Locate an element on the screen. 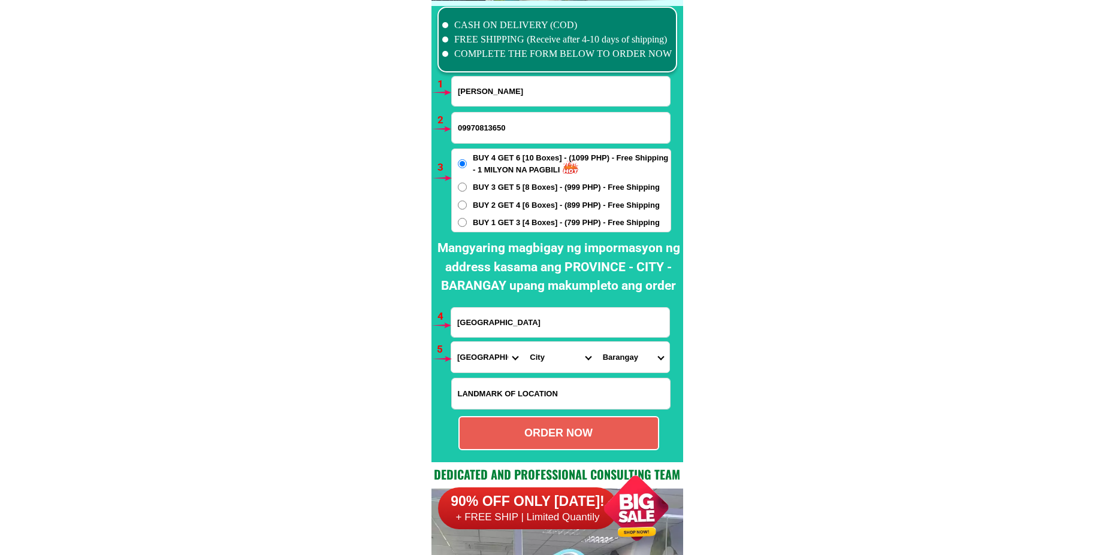 This screenshot has width=1114, height=555. h2: Dedicated and professional consulting team is located at coordinates (557, 474).